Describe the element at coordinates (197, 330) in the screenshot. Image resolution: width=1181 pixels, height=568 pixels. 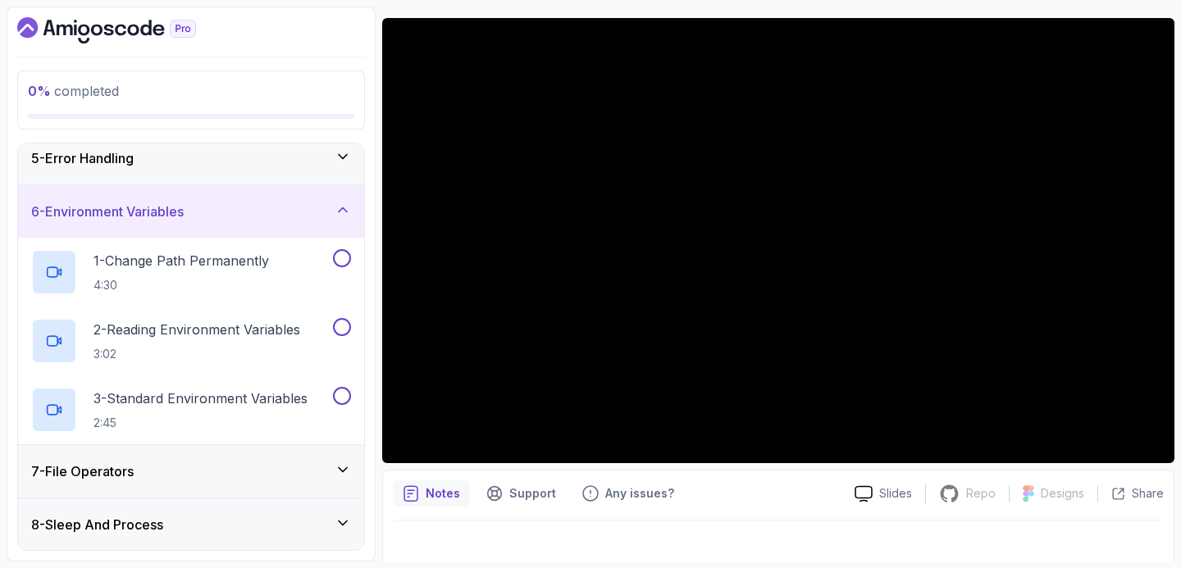
I see `p: 2 - Reading Environment Variables` at that location.